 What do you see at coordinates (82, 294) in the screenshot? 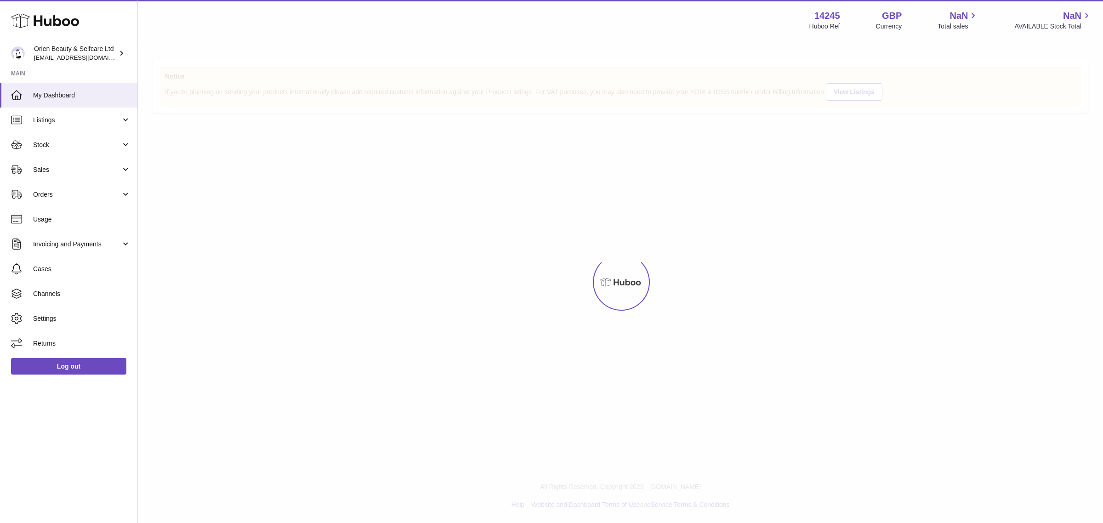
I see `span: Channels` at bounding box center [82, 294].